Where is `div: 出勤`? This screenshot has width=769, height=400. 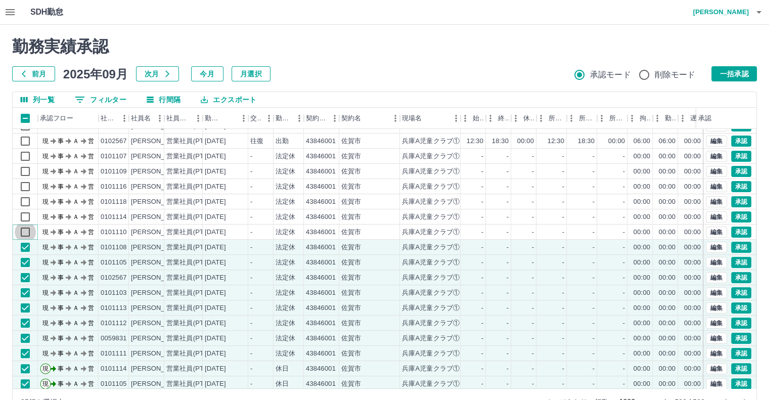 div: 出勤 is located at coordinates (282, 141).